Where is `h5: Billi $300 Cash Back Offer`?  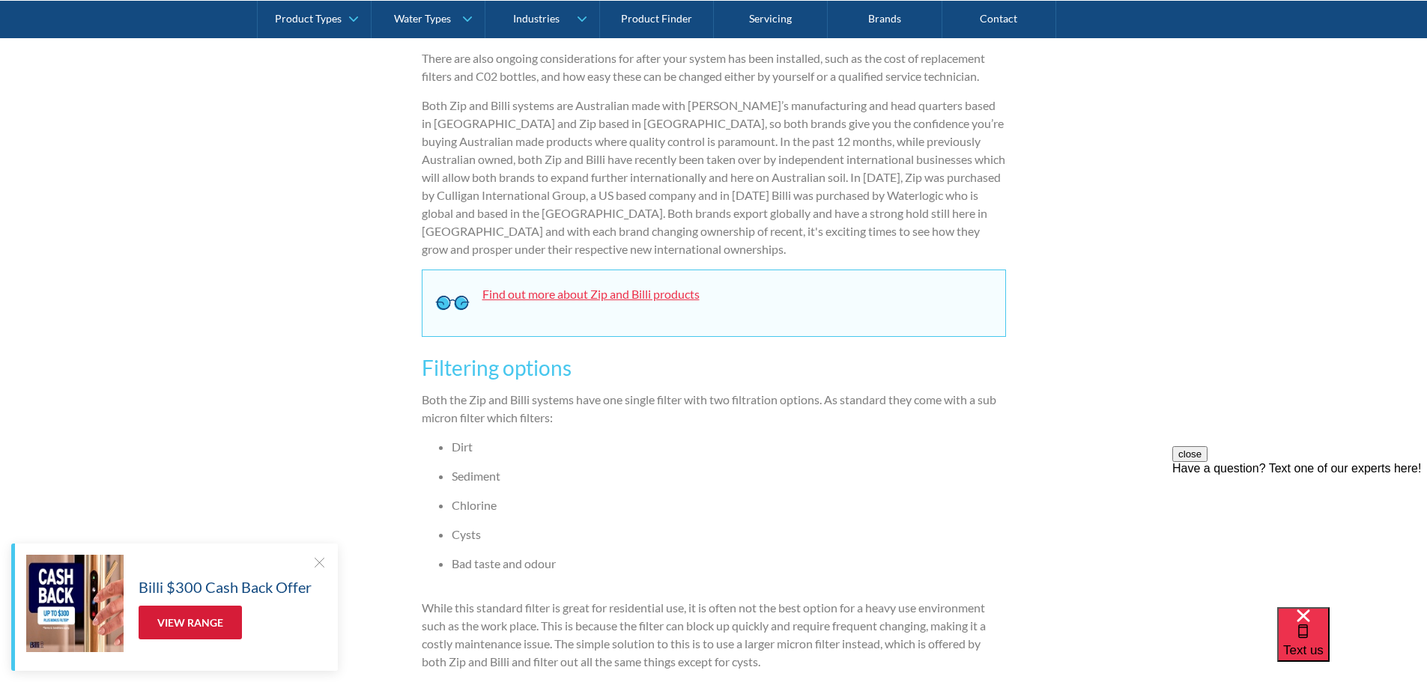
h5: Billi $300 Cash Back Offer is located at coordinates (225, 587).